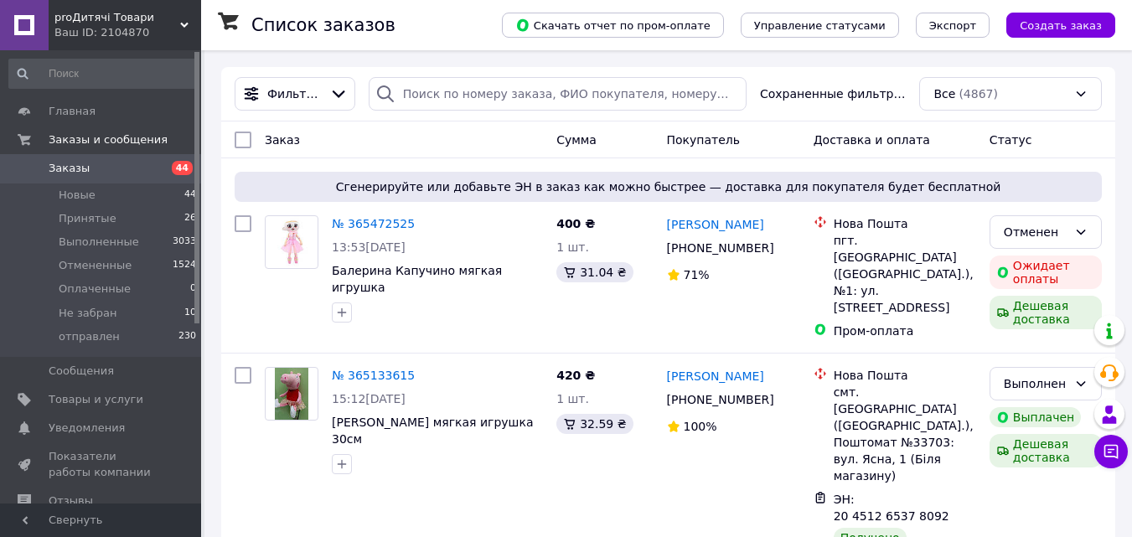 Image resolution: width=1132 pixels, height=537 pixels. What do you see at coordinates (88, 313) in the screenshot?
I see `span: Не забран` at bounding box center [88, 313].